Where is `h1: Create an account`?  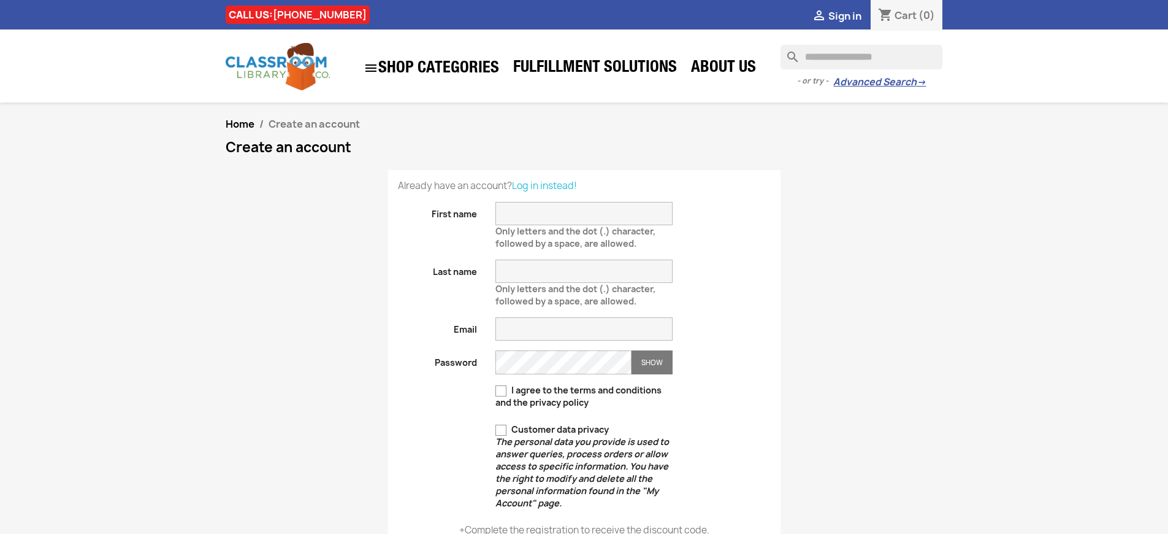 h1: Create an account is located at coordinates (585, 147).